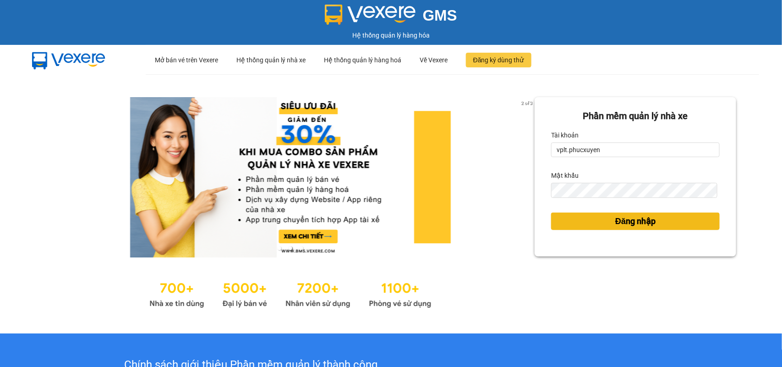  Describe the element at coordinates (370, 15) in the screenshot. I see `img: logo 2` at that location.